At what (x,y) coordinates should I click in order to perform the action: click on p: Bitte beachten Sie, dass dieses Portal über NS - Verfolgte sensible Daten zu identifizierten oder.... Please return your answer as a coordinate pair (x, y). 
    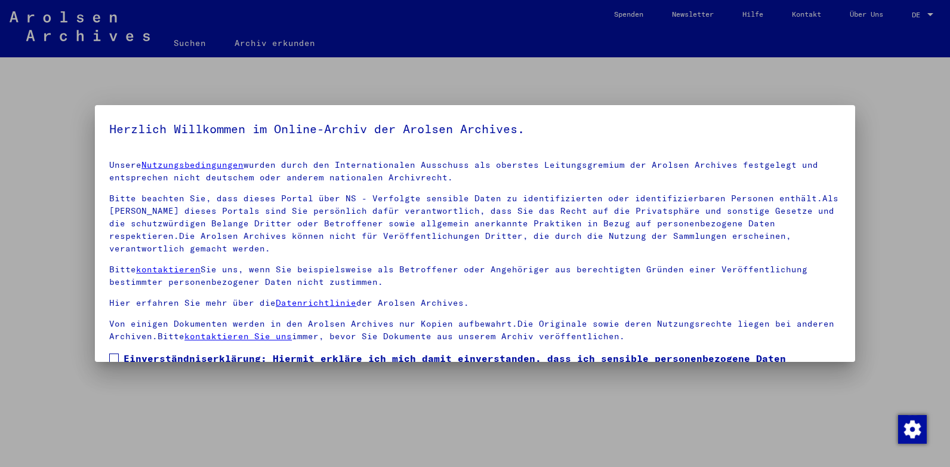
    Looking at the image, I should click on (475, 223).